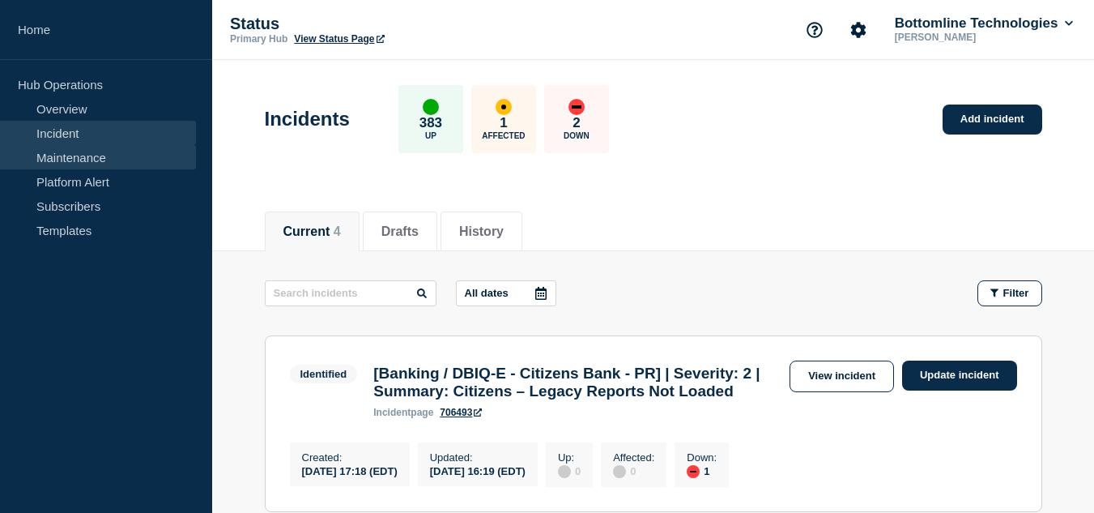 This screenshot has width=1094, height=513. What do you see at coordinates (487, 292) in the screenshot?
I see `p: All dates` at bounding box center [487, 292].